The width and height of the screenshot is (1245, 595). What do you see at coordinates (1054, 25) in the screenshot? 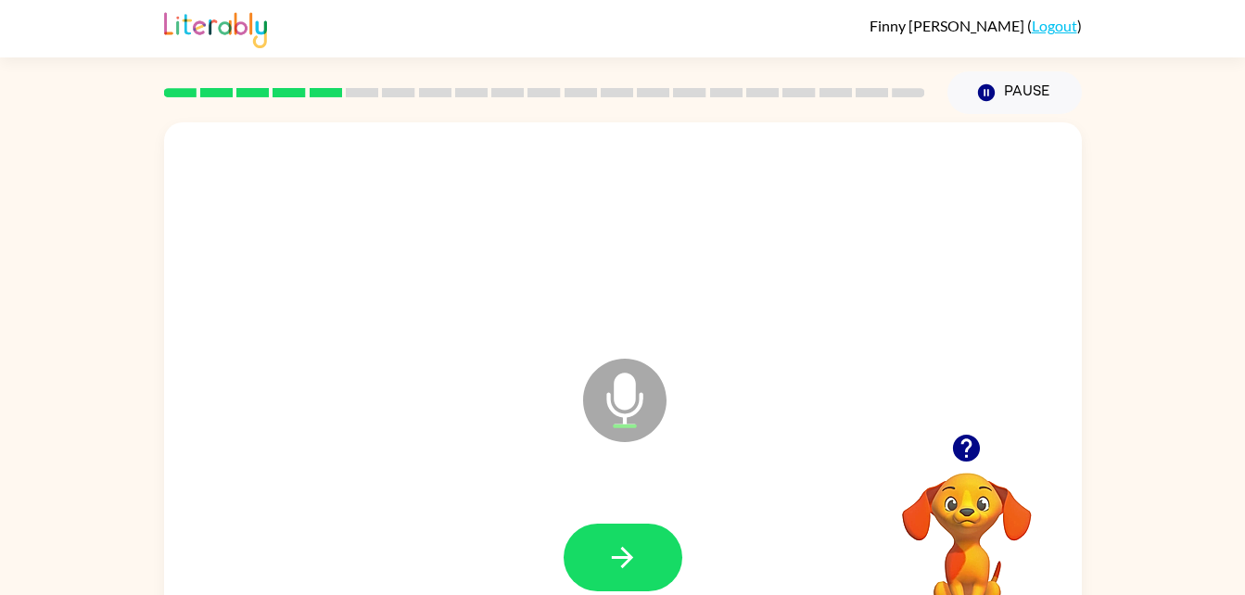
I see `a: Logout` at bounding box center [1054, 25].